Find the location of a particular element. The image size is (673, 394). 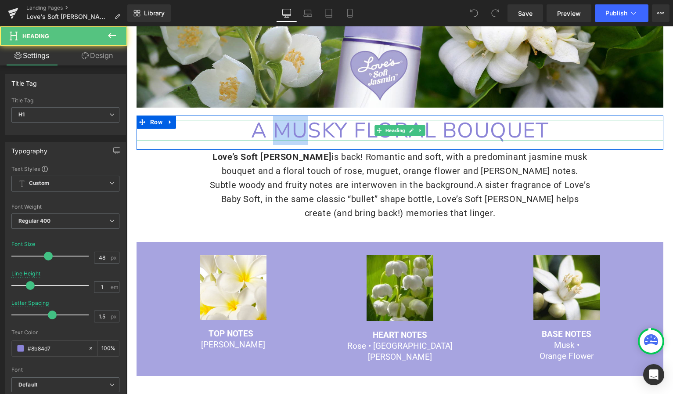

span: Publish is located at coordinates (616, 13).